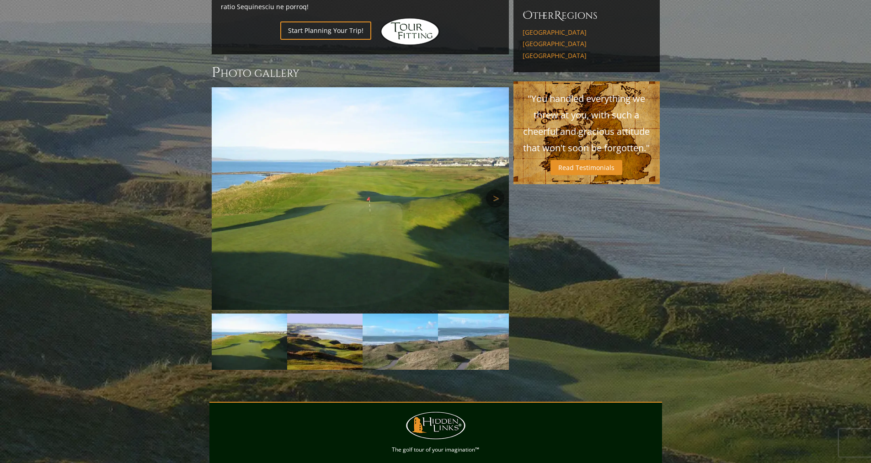 This screenshot has width=871, height=463. I want to click on span: O, so click(528, 16).